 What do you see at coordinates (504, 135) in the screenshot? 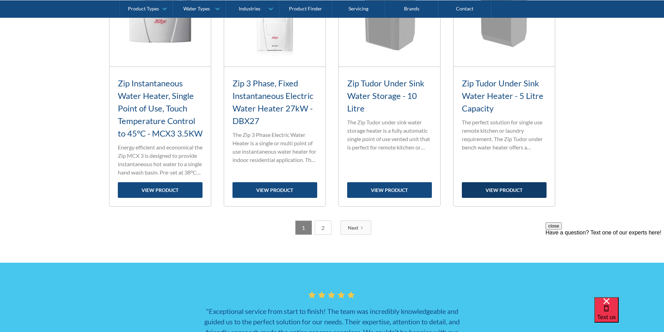
I see `p: The perfect solution for single use remote kitchen or laundry requirement. The Zip Tudor under be...` at bounding box center [504, 135].